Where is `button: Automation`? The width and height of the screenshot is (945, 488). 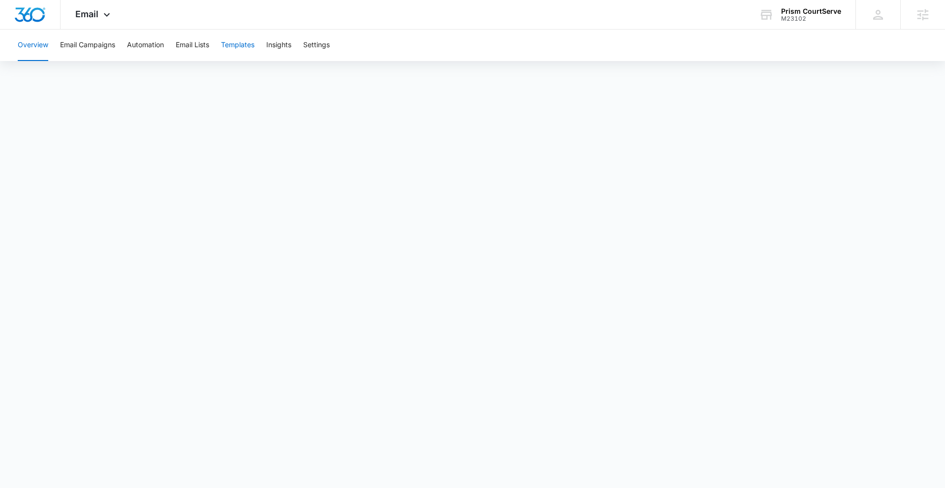 button: Automation is located at coordinates (145, 45).